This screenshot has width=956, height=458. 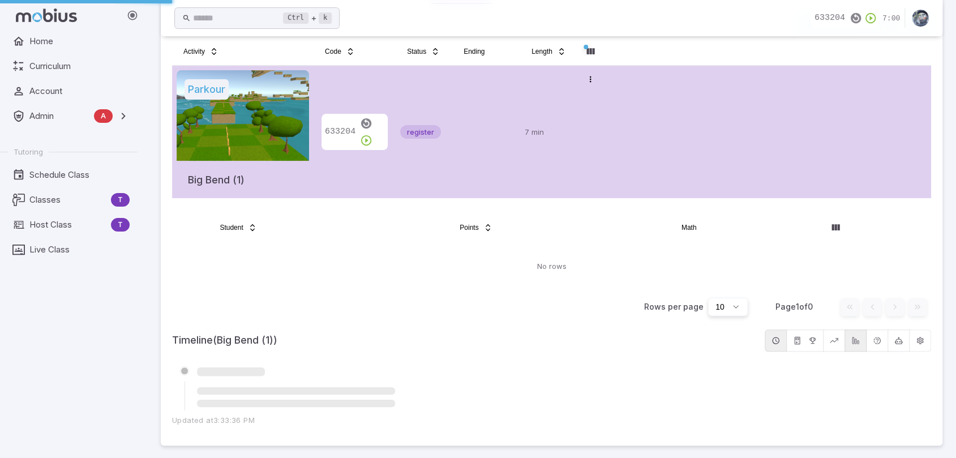 What do you see at coordinates (474, 52) in the screenshot?
I see `button: Ending` at bounding box center [474, 52].